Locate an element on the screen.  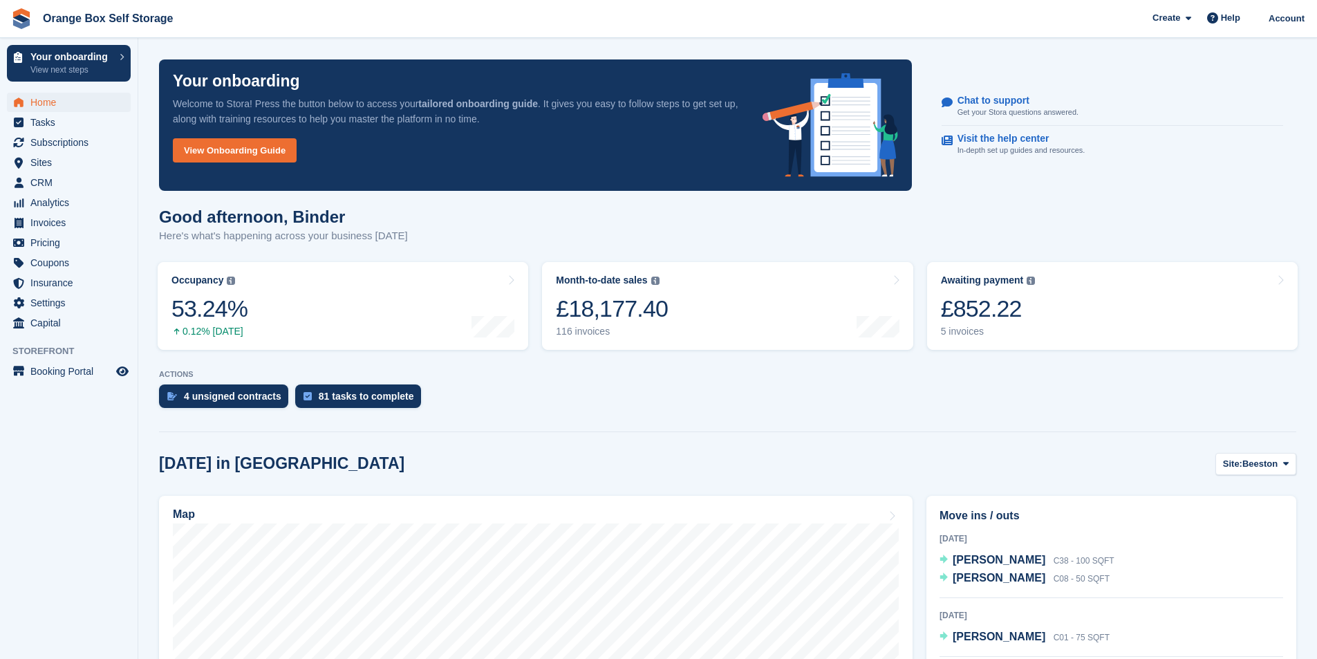
span: Subscriptions is located at coordinates (72, 142).